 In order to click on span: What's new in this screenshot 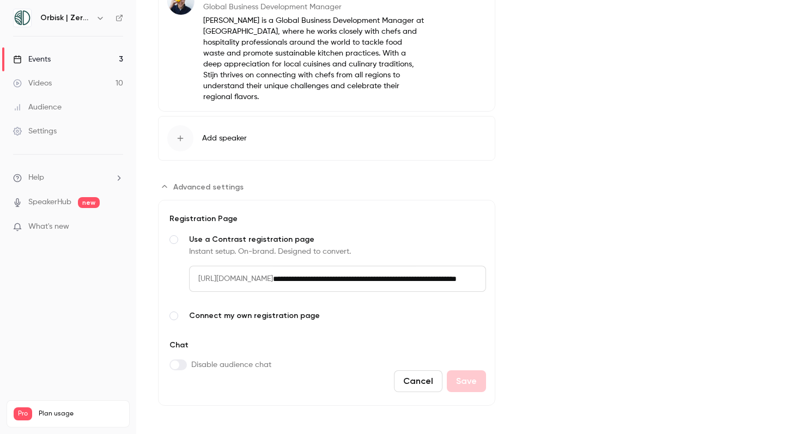, I will do `click(48, 227)`.